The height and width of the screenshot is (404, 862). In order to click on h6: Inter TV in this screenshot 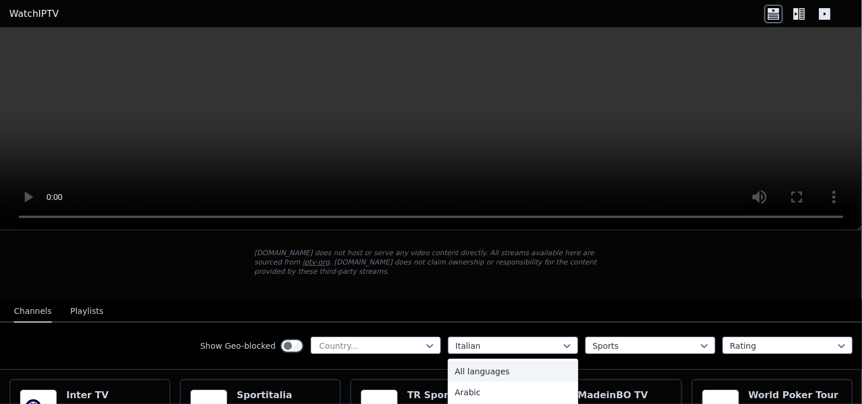, I will do `click(92, 395)`.